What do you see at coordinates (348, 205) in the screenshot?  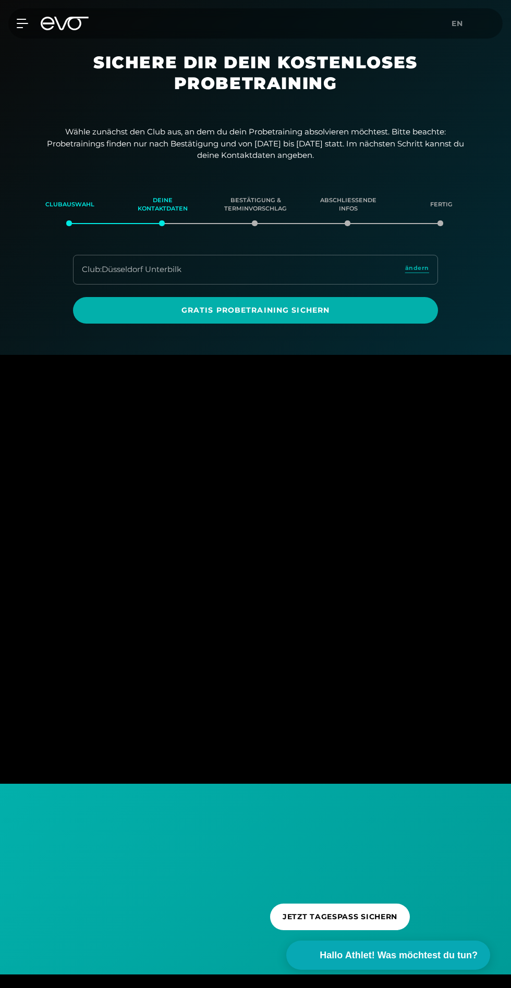 I see `div: Abschließende Infos` at bounding box center [348, 205].